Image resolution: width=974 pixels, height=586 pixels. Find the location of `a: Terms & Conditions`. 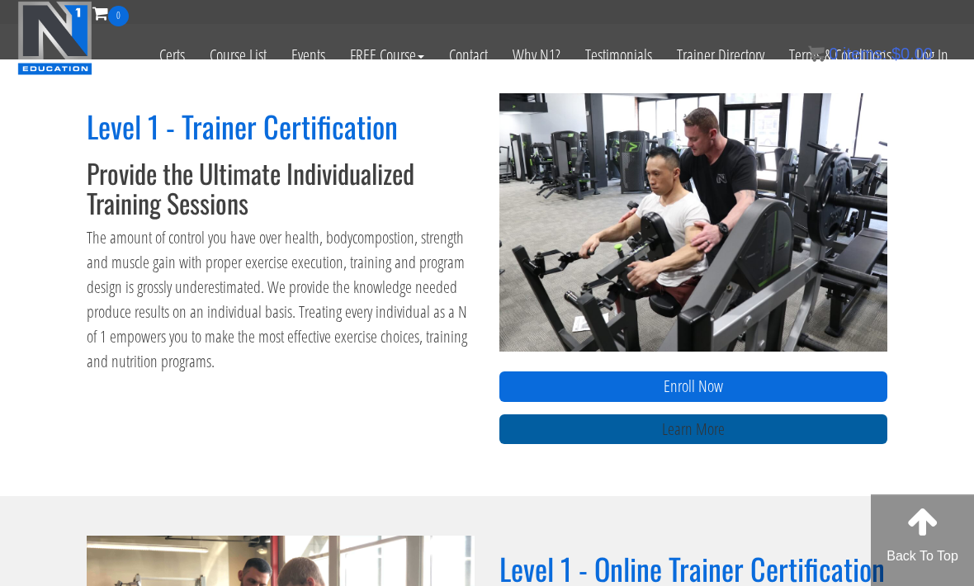

a: Terms & Conditions is located at coordinates (840, 55).